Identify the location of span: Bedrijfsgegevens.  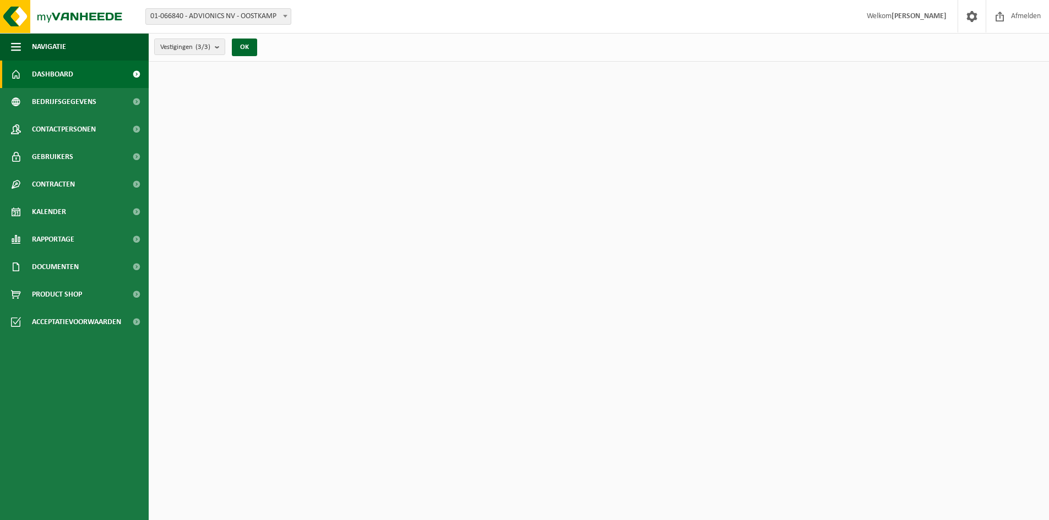
(64, 102).